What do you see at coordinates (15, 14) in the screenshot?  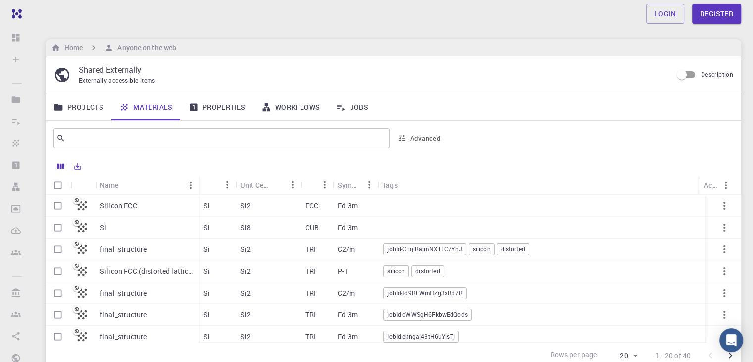 I see `img: logo` at bounding box center [15, 14].